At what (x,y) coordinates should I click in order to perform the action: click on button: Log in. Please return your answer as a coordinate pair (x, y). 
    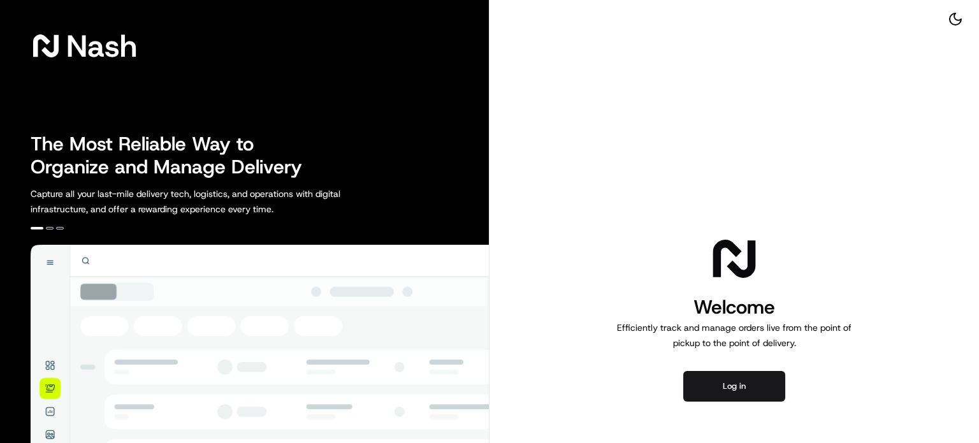
    Looking at the image, I should click on (734, 386).